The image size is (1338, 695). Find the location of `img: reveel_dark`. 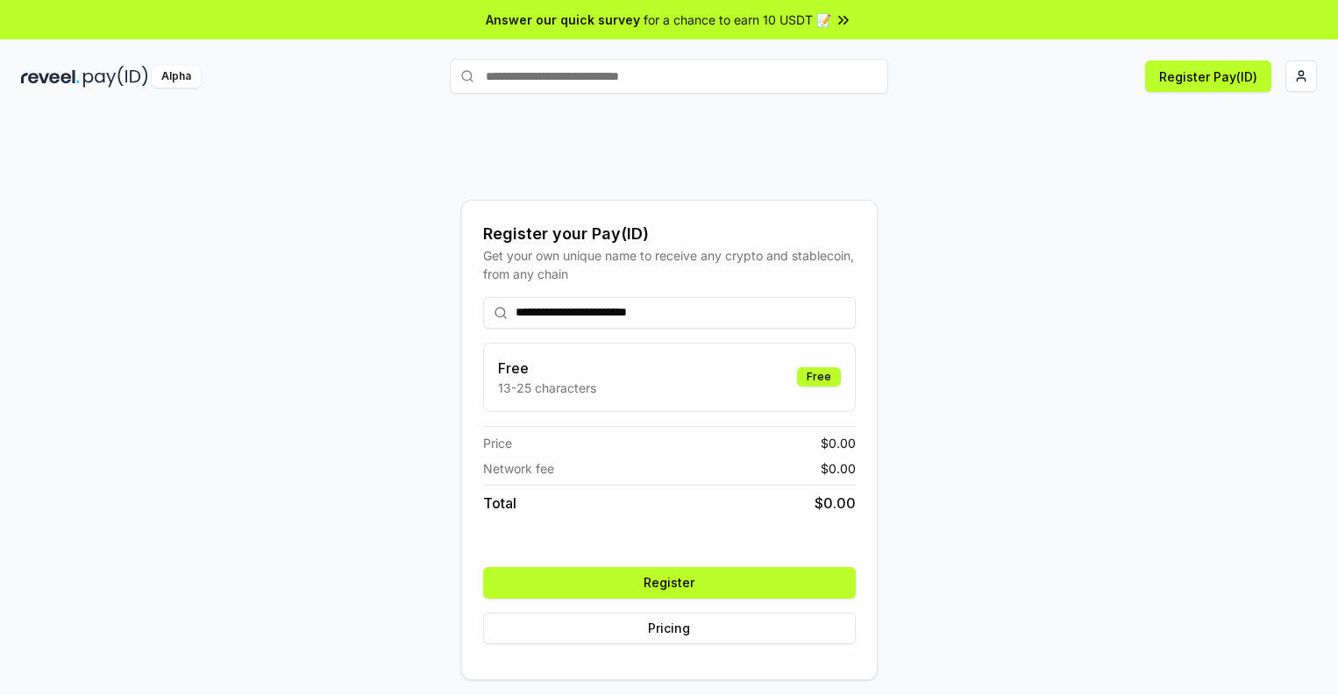

img: reveel_dark is located at coordinates (50, 76).